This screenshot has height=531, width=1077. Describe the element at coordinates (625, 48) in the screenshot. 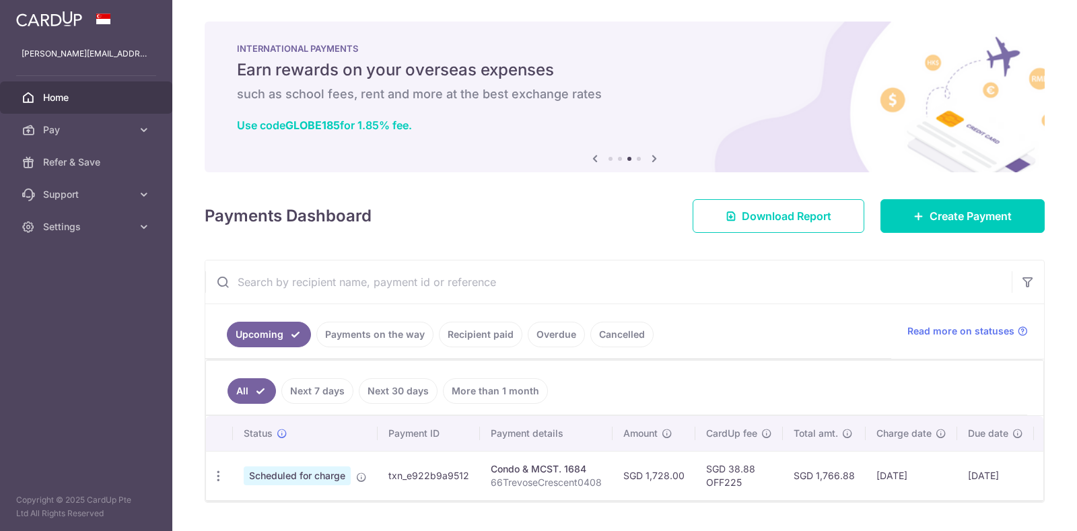

I see `p: INTERNATIONAL PAYMENTS` at that location.